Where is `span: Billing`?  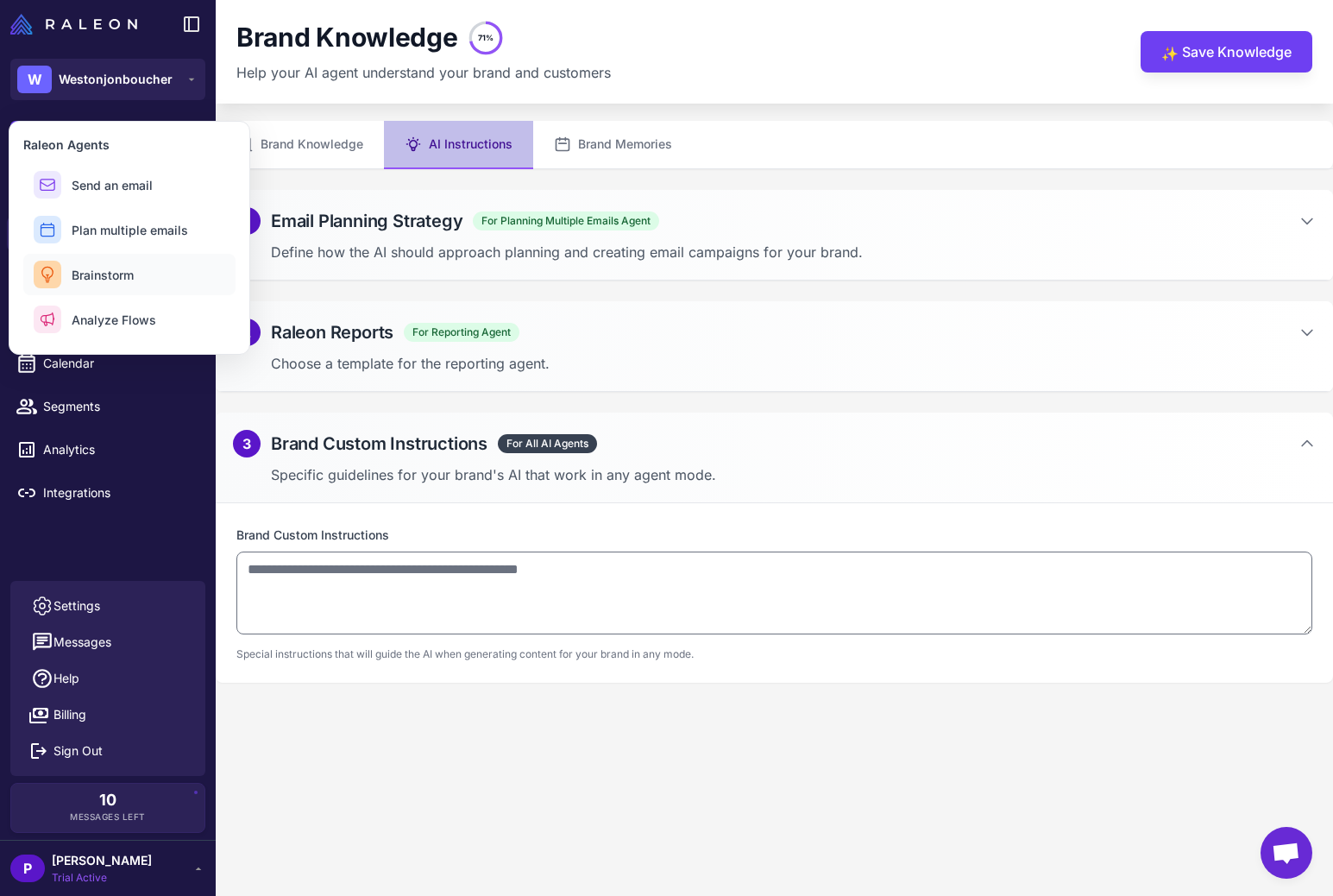
span: Billing is located at coordinates (70, 715).